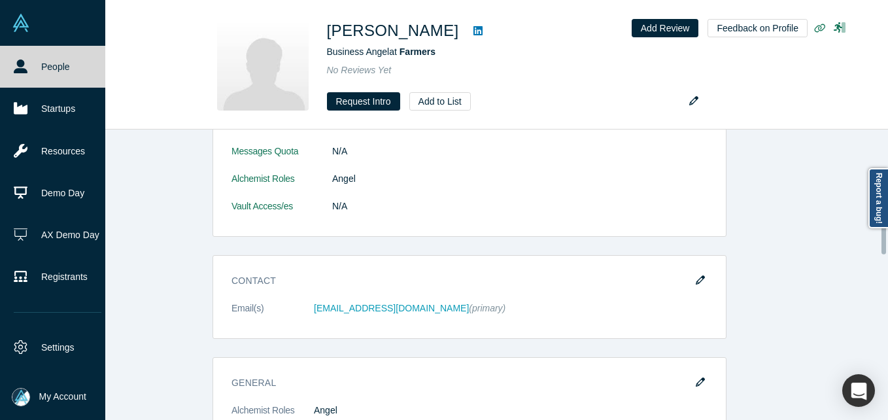 The width and height of the screenshot is (888, 420). Describe the element at coordinates (359, 70) in the screenshot. I see `span: No Reviews Yet` at that location.